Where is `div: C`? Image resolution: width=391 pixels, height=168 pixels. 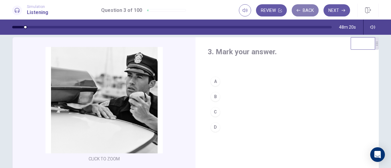
div: C is located at coordinates (215, 112).